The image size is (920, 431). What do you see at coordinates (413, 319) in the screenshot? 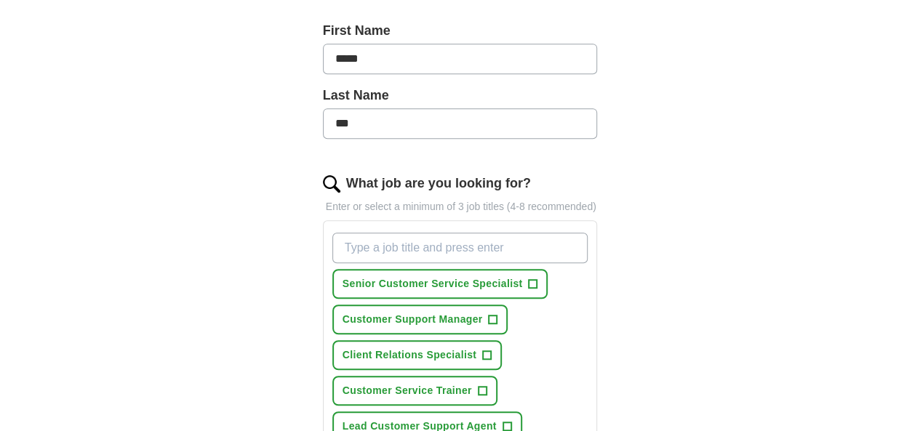
I see `span: Customer Support Manager` at bounding box center [413, 319].